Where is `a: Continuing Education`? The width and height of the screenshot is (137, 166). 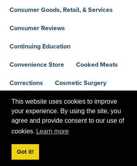
a: Continuing Education is located at coordinates (40, 46).